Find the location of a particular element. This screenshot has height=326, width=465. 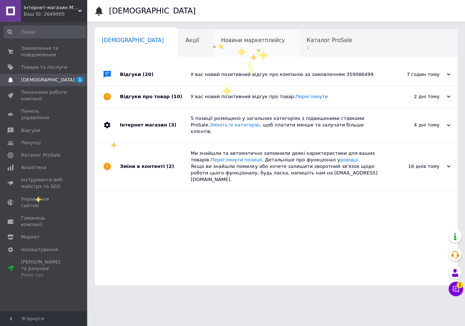

span: Управління сайтом is located at coordinates (44, 202).